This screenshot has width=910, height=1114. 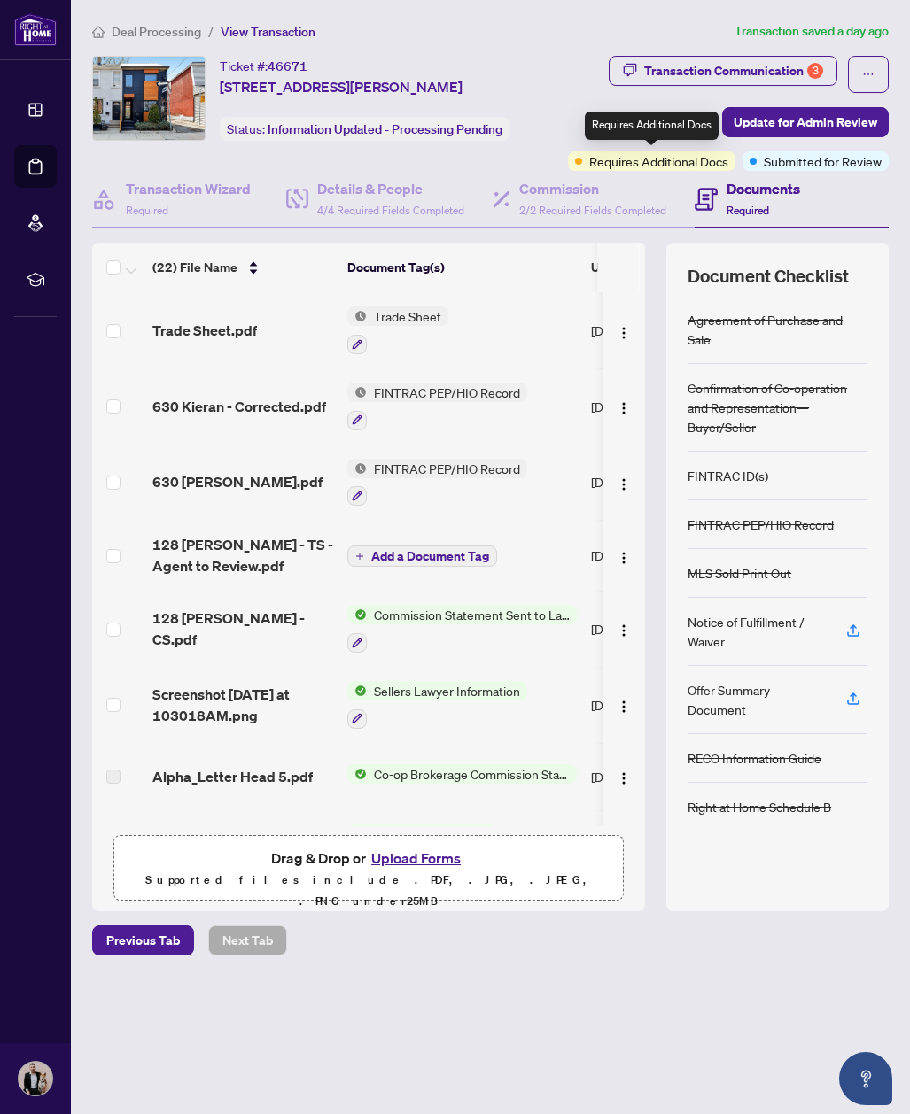 What do you see at coordinates (205, 330) in the screenshot?
I see `span: Trade Sheet.pdf` at bounding box center [205, 330].